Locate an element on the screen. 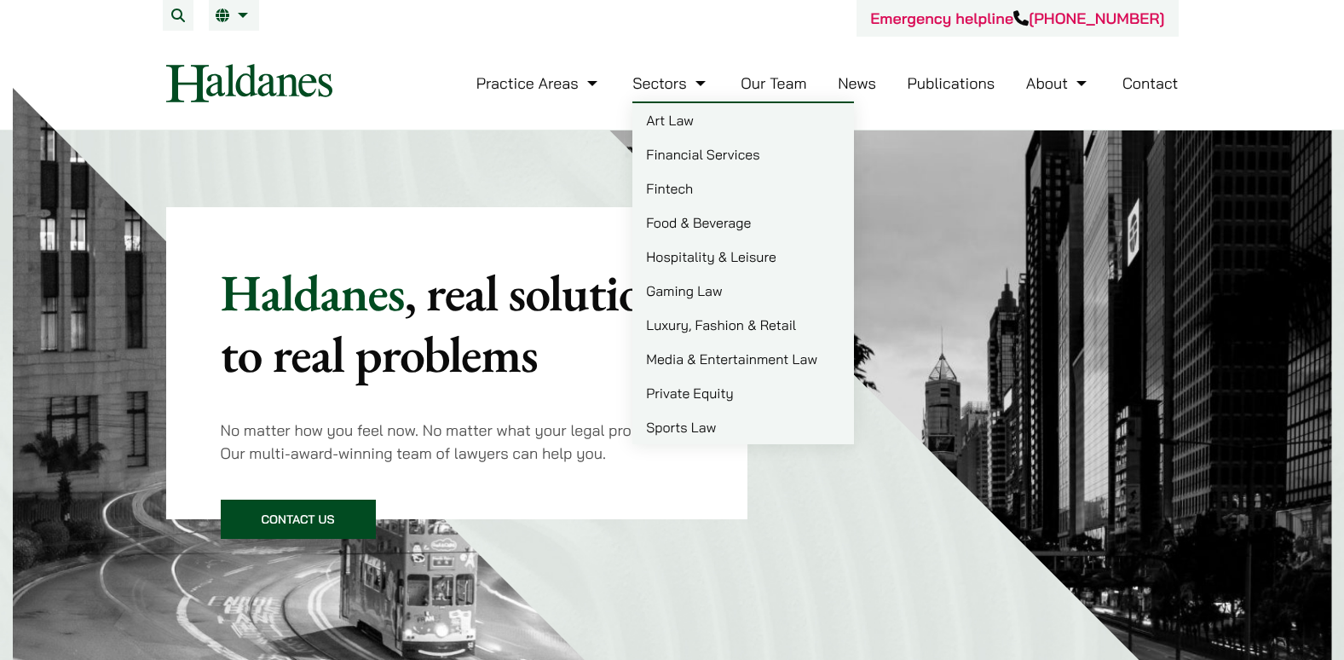 This screenshot has height=660, width=1344. a: Gaming Law is located at coordinates (743, 291).